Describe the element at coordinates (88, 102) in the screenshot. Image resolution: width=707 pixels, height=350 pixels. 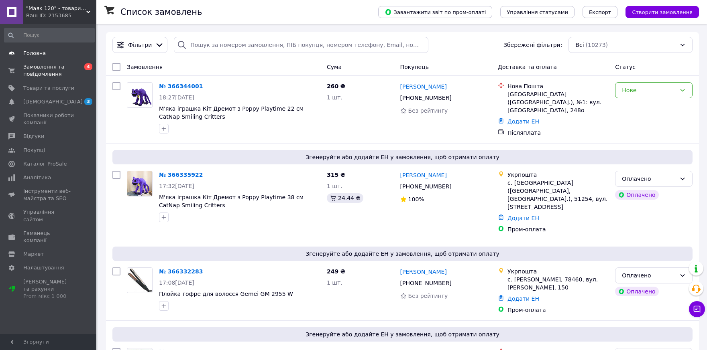
I see `span: 3` at that location.